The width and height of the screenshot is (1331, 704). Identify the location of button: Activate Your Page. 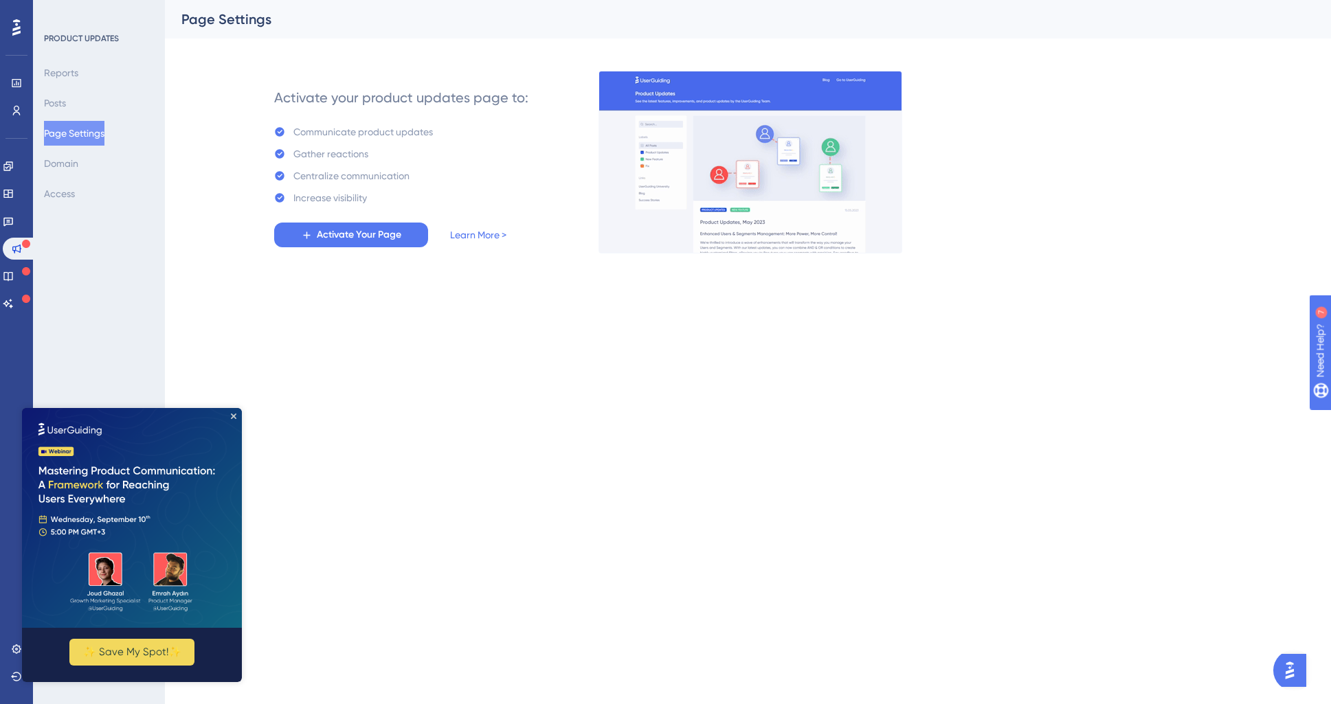
(351, 235).